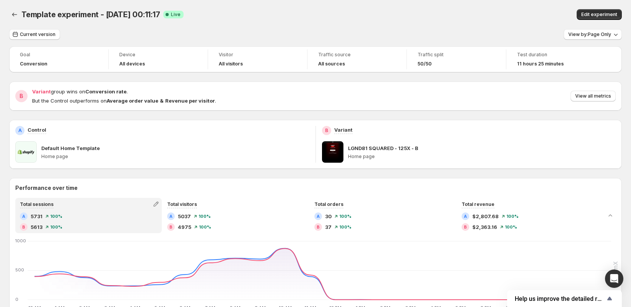  Describe the element at coordinates (124, 101) in the screenshot. I see `span: But the Control outperforms on .` at that location.